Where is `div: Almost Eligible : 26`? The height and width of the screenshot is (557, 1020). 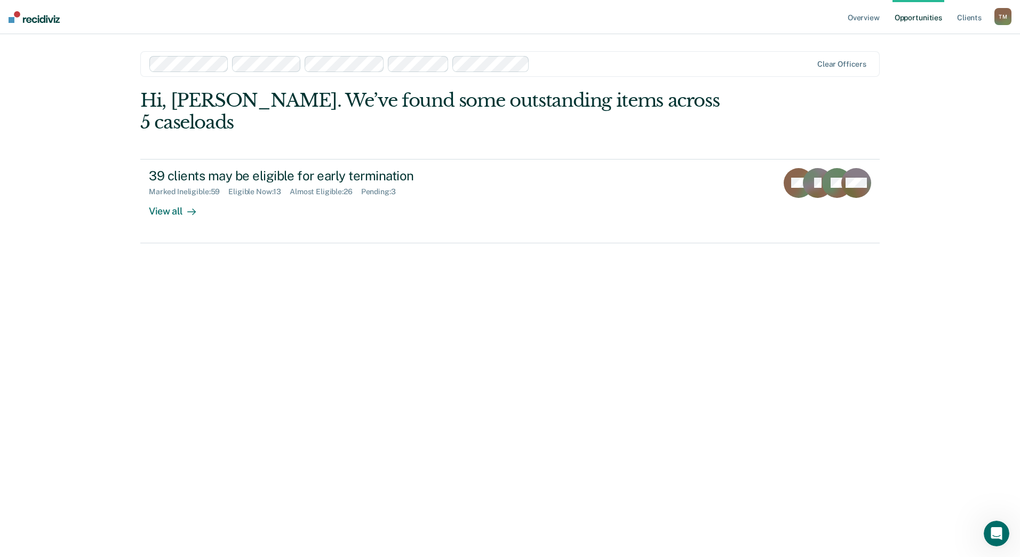 div: Almost Eligible : 26 is located at coordinates (326, 192).